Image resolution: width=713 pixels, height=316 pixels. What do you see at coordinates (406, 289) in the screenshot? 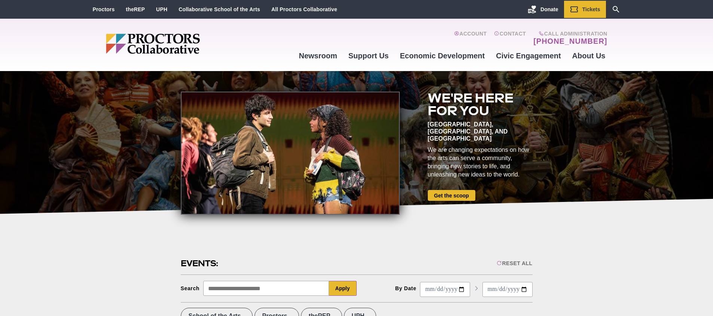
I see `div: By Date` at bounding box center [406, 289].